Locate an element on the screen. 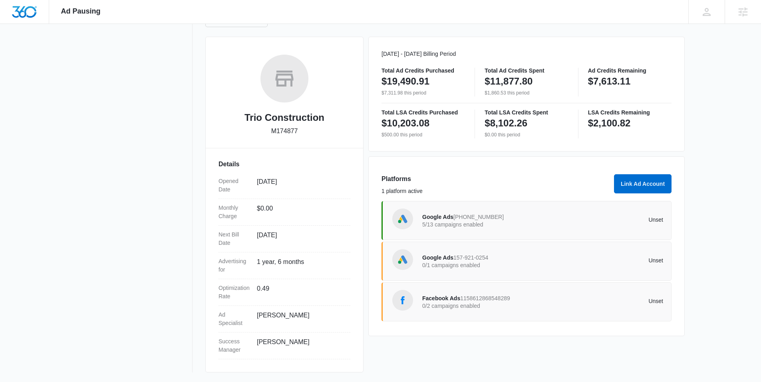 The height and width of the screenshot is (382, 761). p: 0/2 campaigns enabled is located at coordinates (482, 306).